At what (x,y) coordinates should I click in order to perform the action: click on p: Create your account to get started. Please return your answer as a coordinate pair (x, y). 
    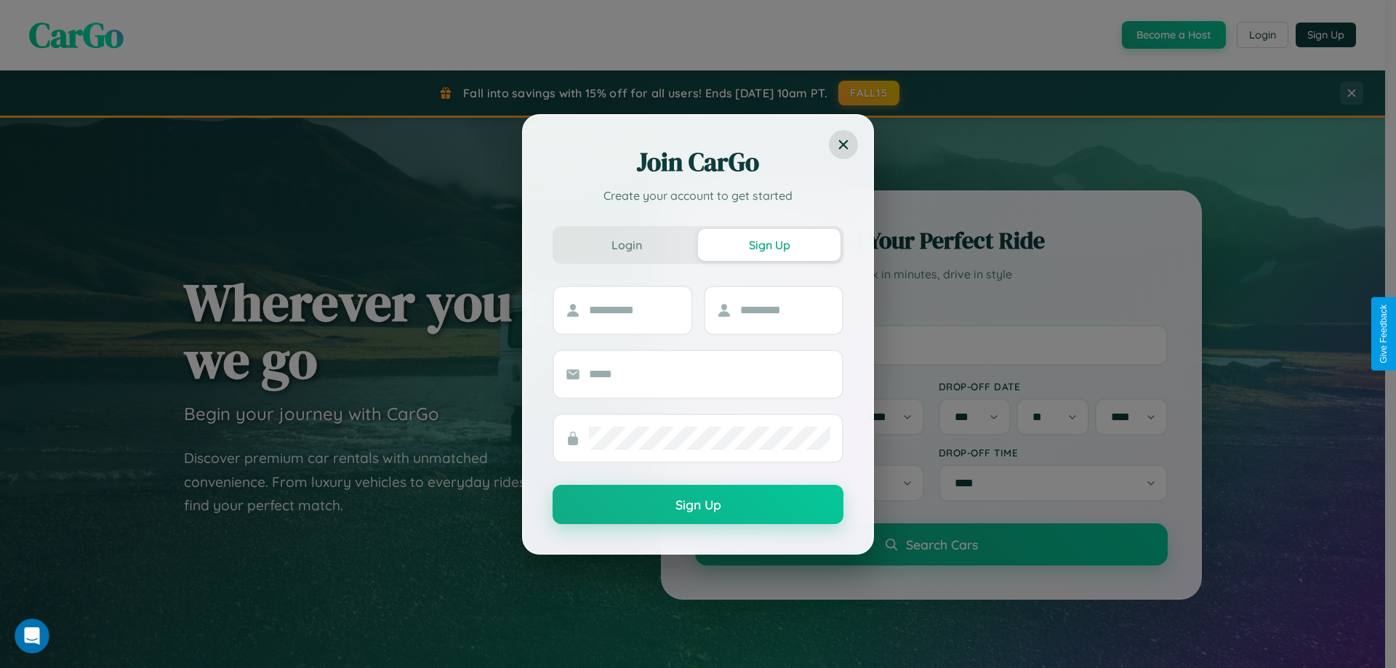
    Looking at the image, I should click on (698, 196).